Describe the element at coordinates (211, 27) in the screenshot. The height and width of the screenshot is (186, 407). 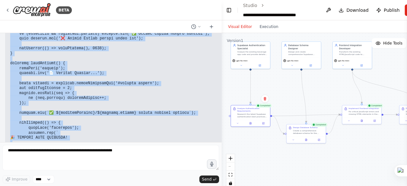
I see `button: Start a new chat` at that location.